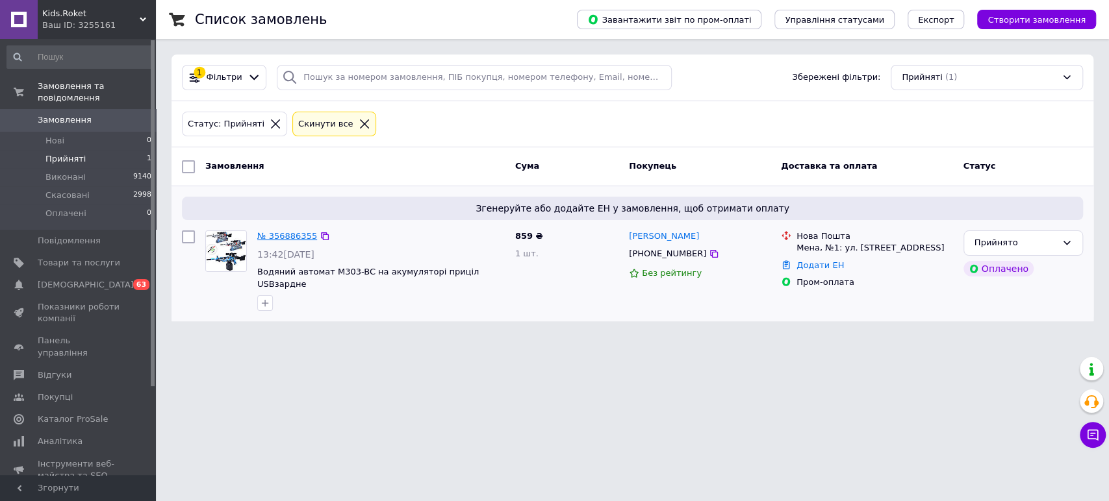  Describe the element at coordinates (951, 77) in the screenshot. I see `span: (1)` at that location.